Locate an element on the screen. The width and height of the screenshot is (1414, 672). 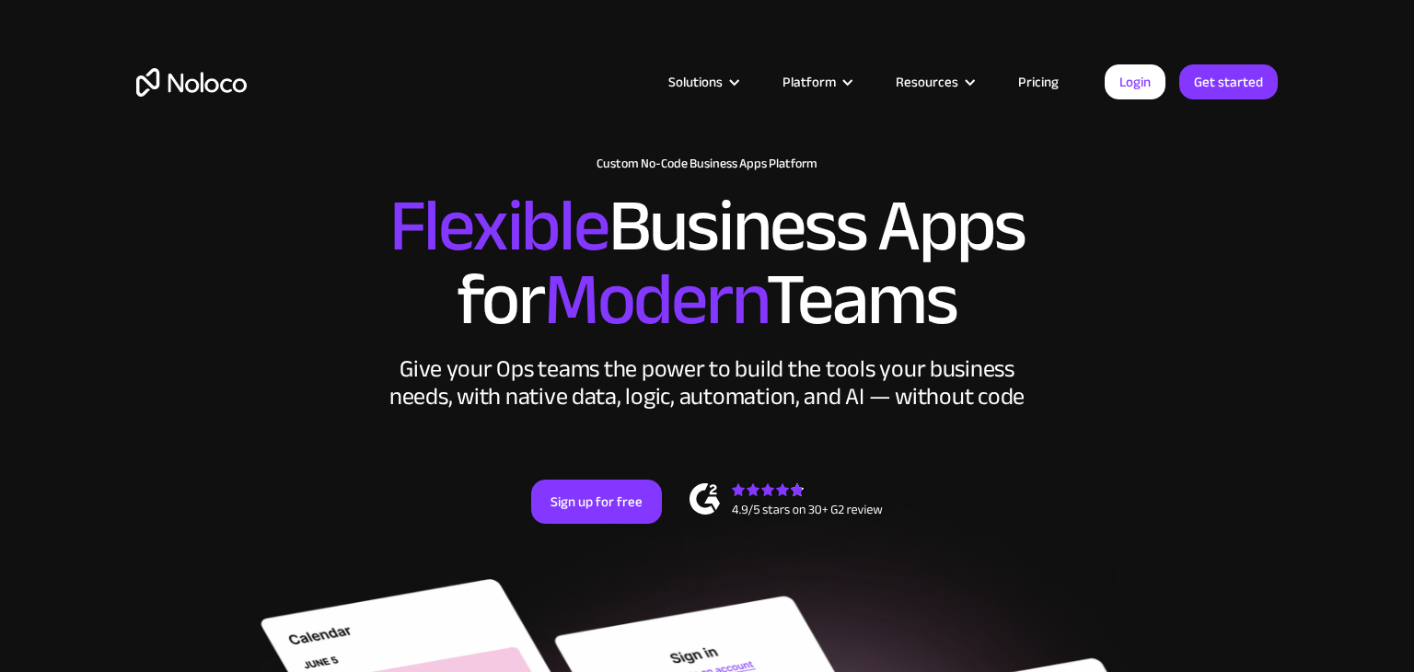
span: Flexible is located at coordinates (499, 225).